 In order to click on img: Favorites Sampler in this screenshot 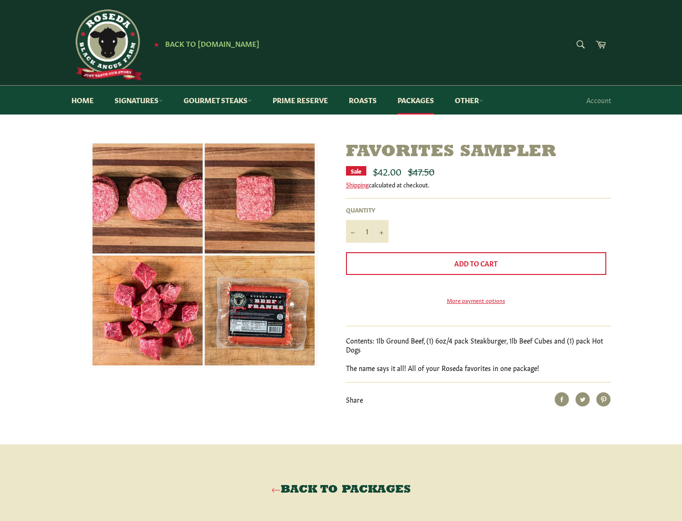, I will do `click(204, 255)`.